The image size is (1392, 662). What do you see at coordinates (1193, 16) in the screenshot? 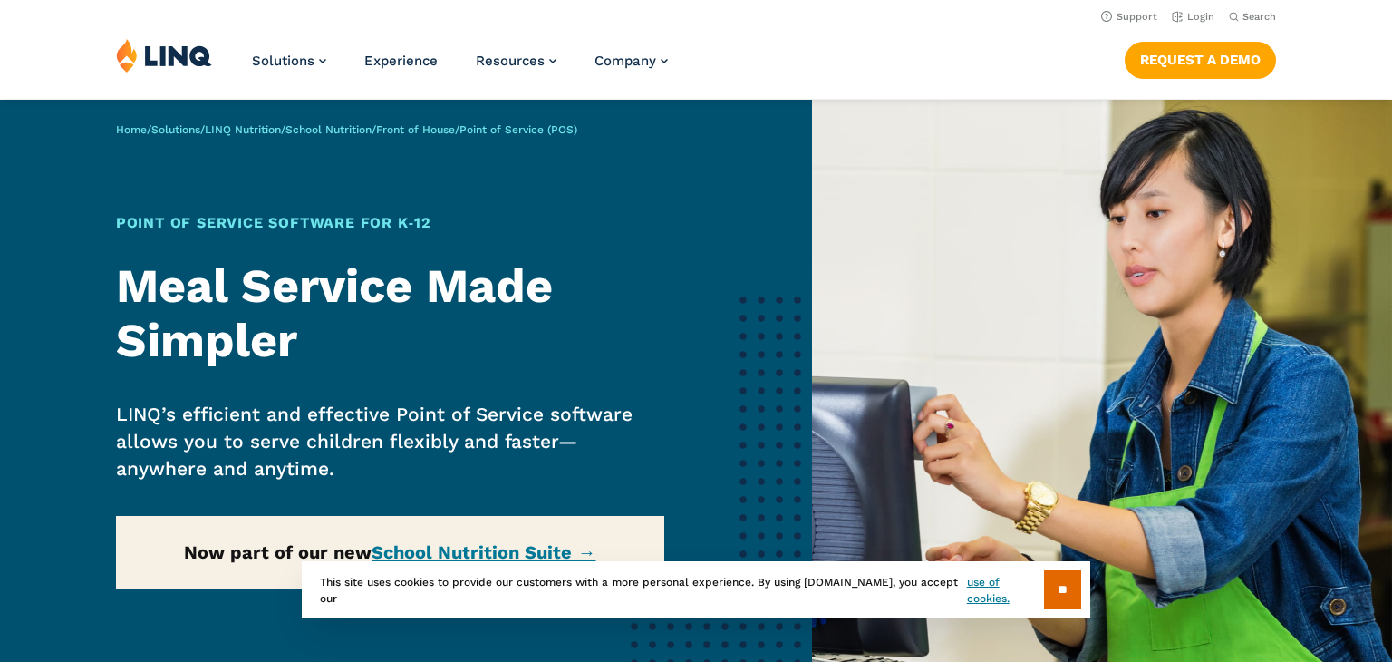
I see `a: Login` at bounding box center [1193, 16].